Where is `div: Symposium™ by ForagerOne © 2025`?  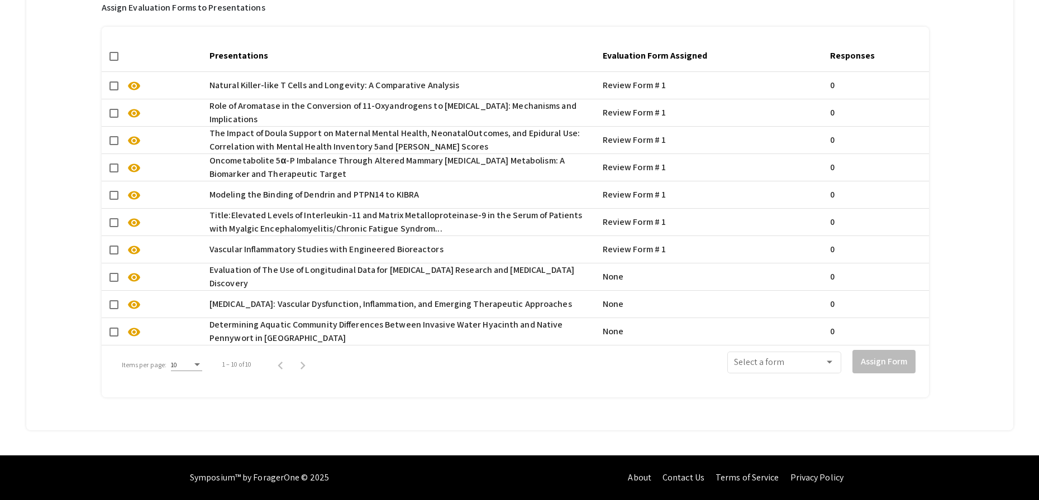
div: Symposium™ by ForagerOne © 2025 is located at coordinates (259, 478).